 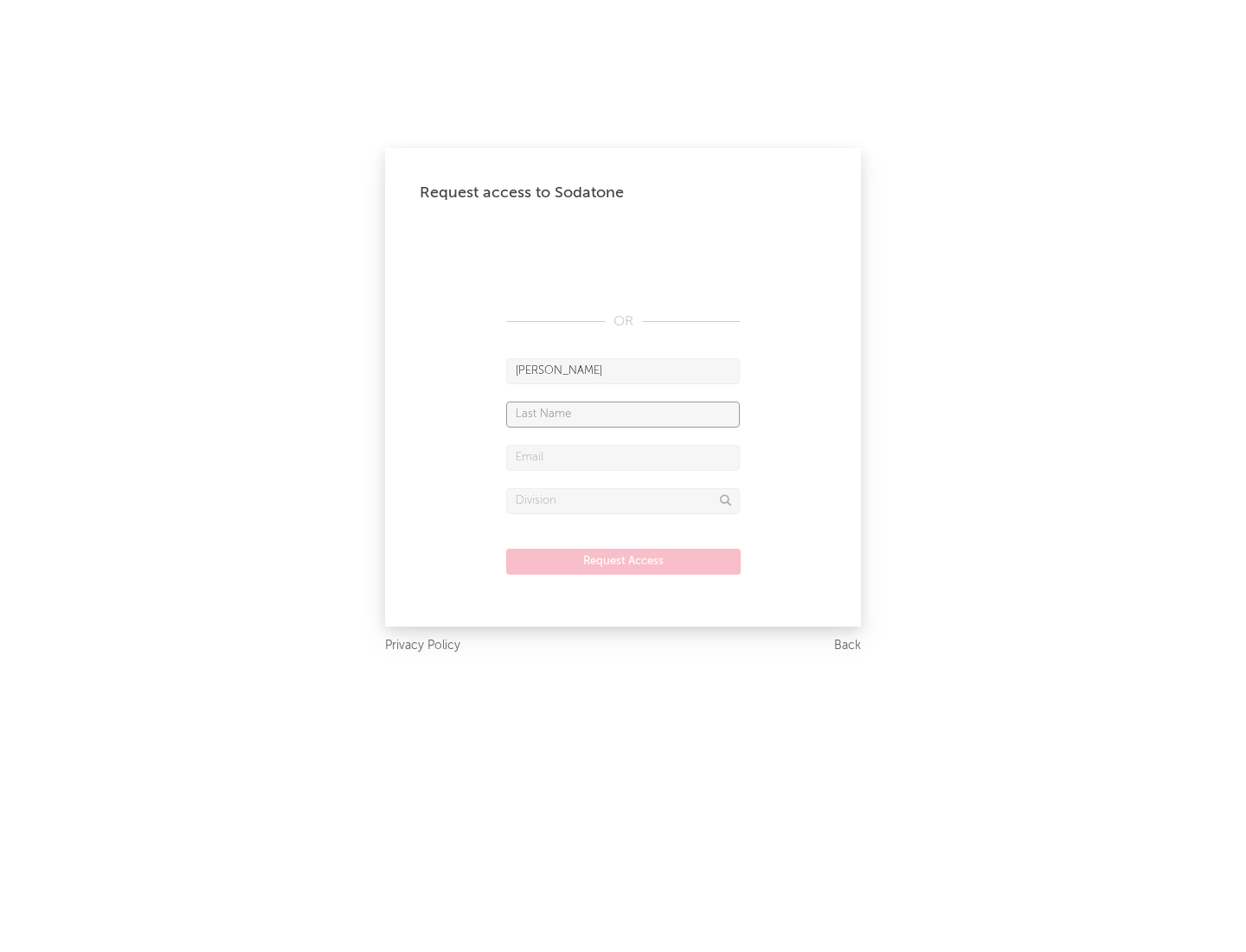 I want to click on input: Email, so click(x=623, y=457).